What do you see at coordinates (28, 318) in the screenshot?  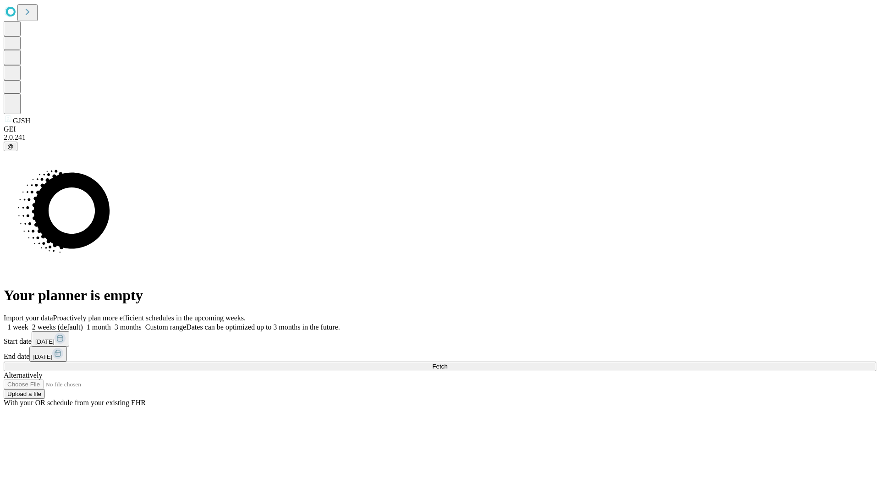 I see `span: Import your data` at bounding box center [28, 318].